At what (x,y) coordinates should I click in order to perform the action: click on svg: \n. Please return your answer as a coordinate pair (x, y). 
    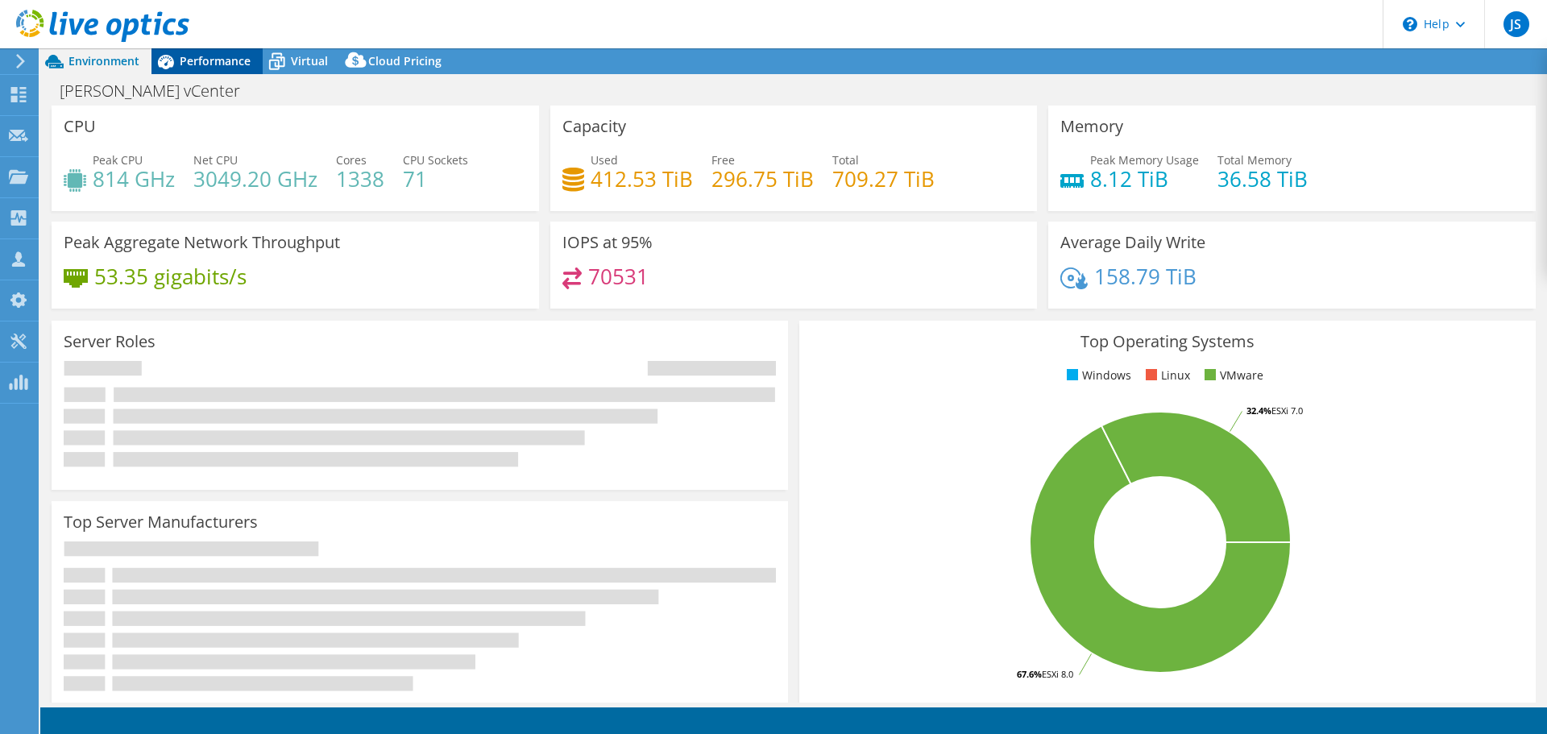
    Looking at the image, I should click on (1410, 24).